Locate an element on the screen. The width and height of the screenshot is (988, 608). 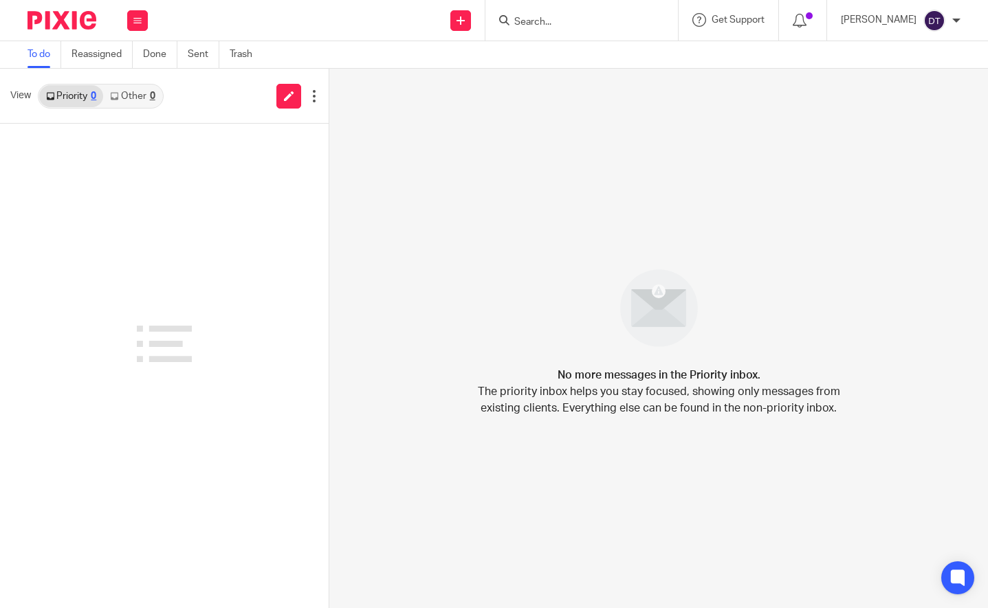
a: Other0 is located at coordinates (132, 96).